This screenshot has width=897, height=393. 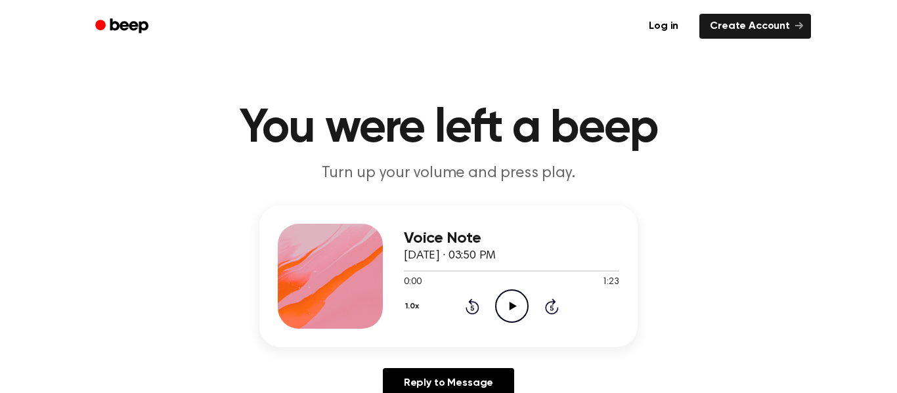 I want to click on button: 1.0x, so click(x=414, y=307).